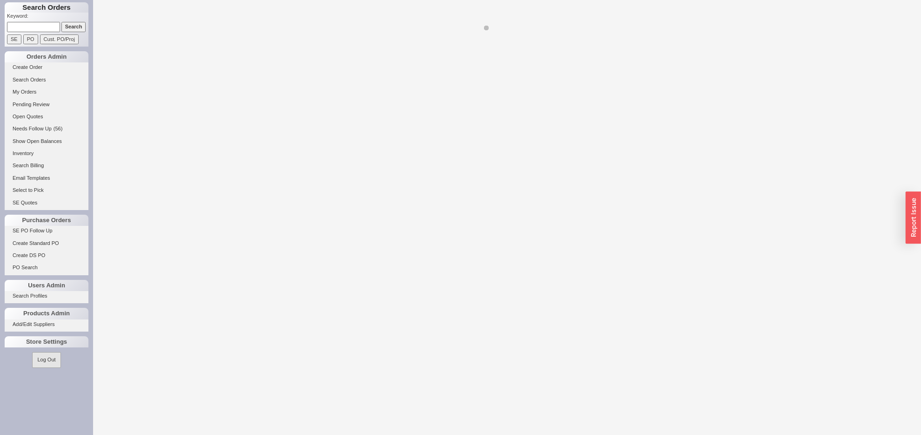 This screenshot has width=921, height=435. I want to click on span: ( 56 ), so click(58, 128).